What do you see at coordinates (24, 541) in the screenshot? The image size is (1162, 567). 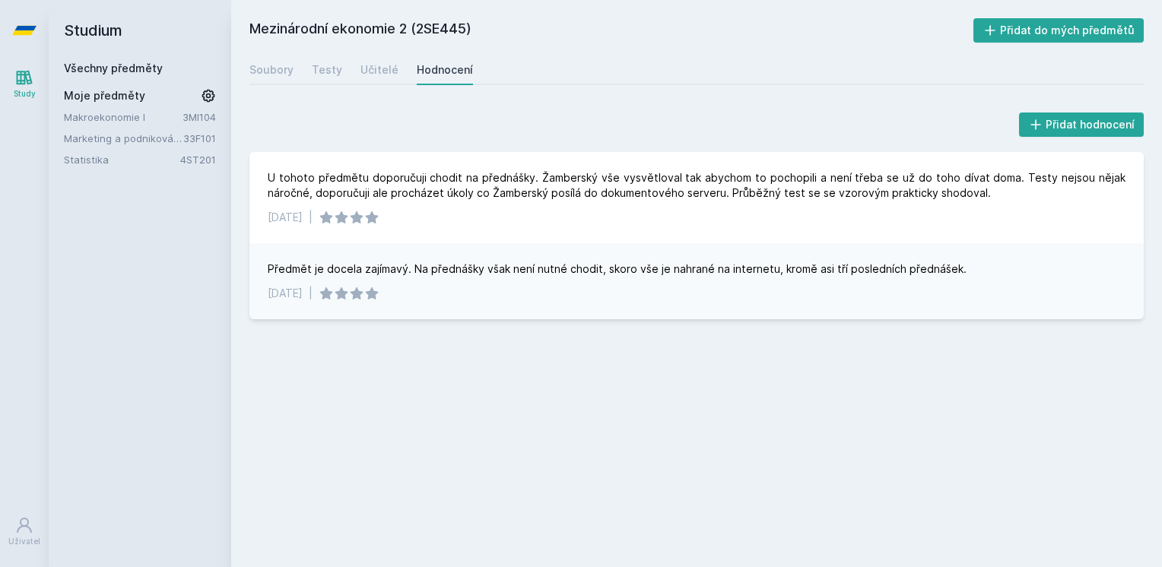 I see `div: Uživatel` at bounding box center [24, 541].